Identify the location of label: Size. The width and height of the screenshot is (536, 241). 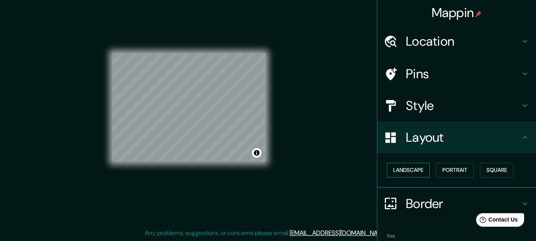
(391, 235).